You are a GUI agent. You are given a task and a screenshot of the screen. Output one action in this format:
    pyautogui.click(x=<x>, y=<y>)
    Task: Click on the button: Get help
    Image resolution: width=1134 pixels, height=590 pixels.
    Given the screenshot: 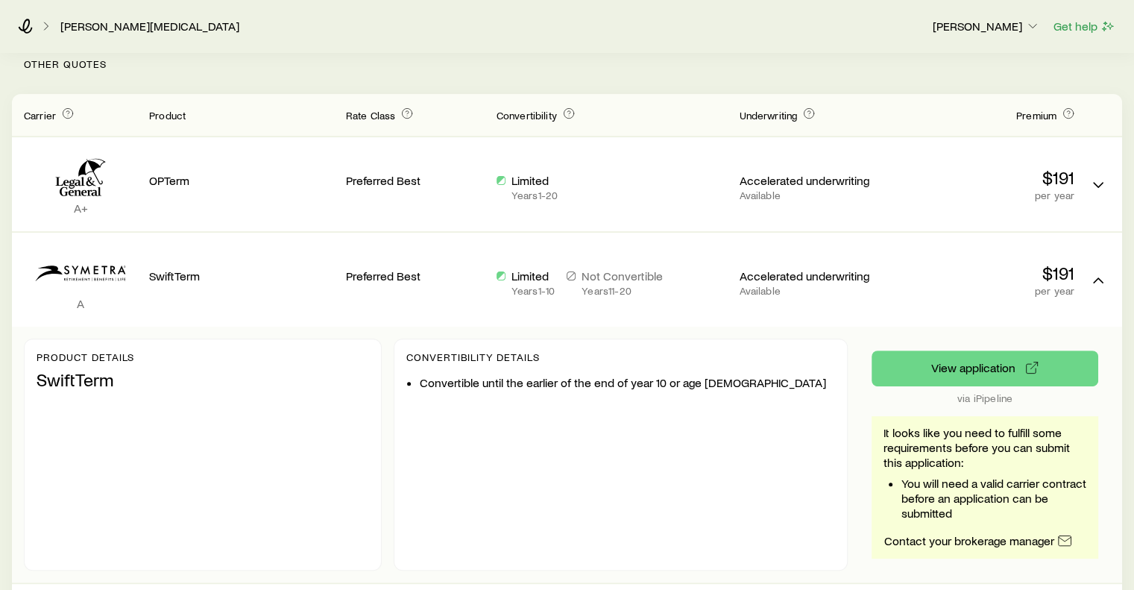 What is the action you would take?
    pyautogui.click(x=1084, y=26)
    